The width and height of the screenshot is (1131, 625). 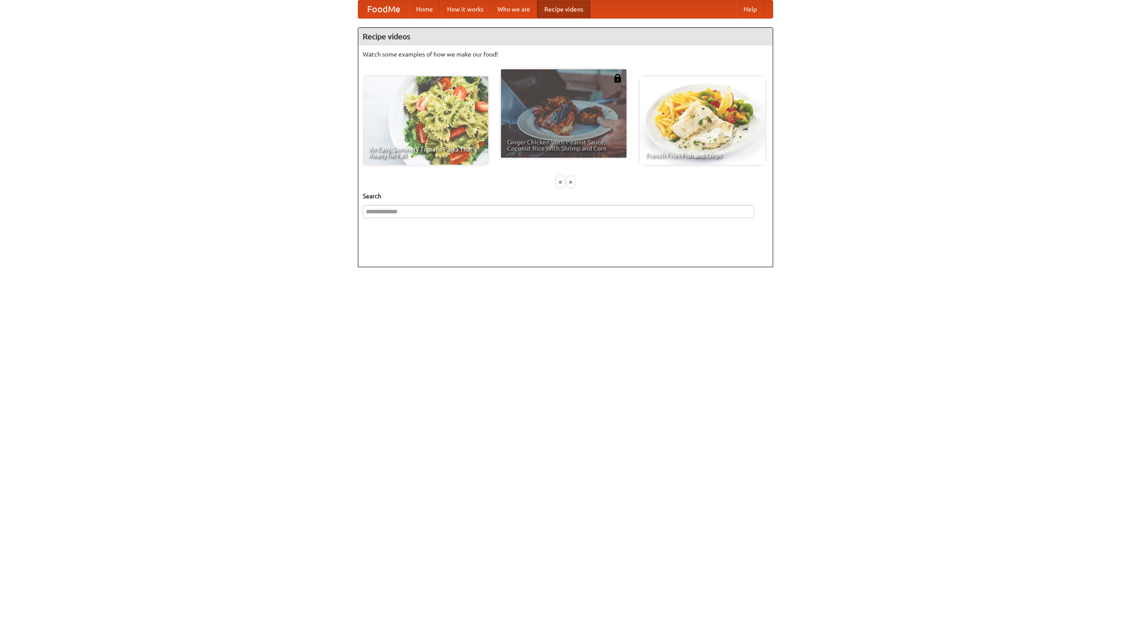 I want to click on p: Watch some examples of how we make our food!, so click(x=566, y=54).